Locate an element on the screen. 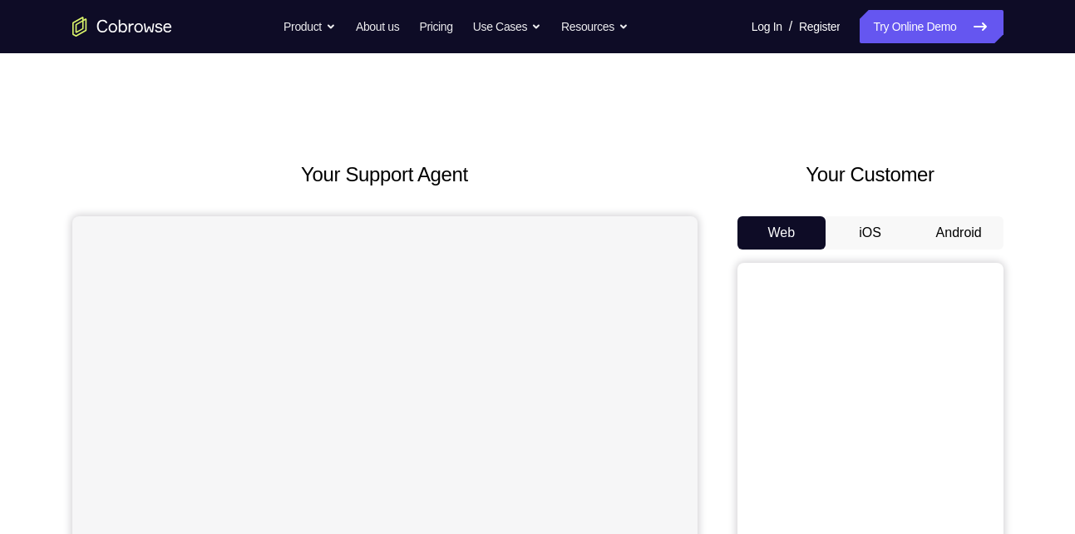 Image resolution: width=1075 pixels, height=534 pixels. a: Try Online Demo is located at coordinates (931, 27).